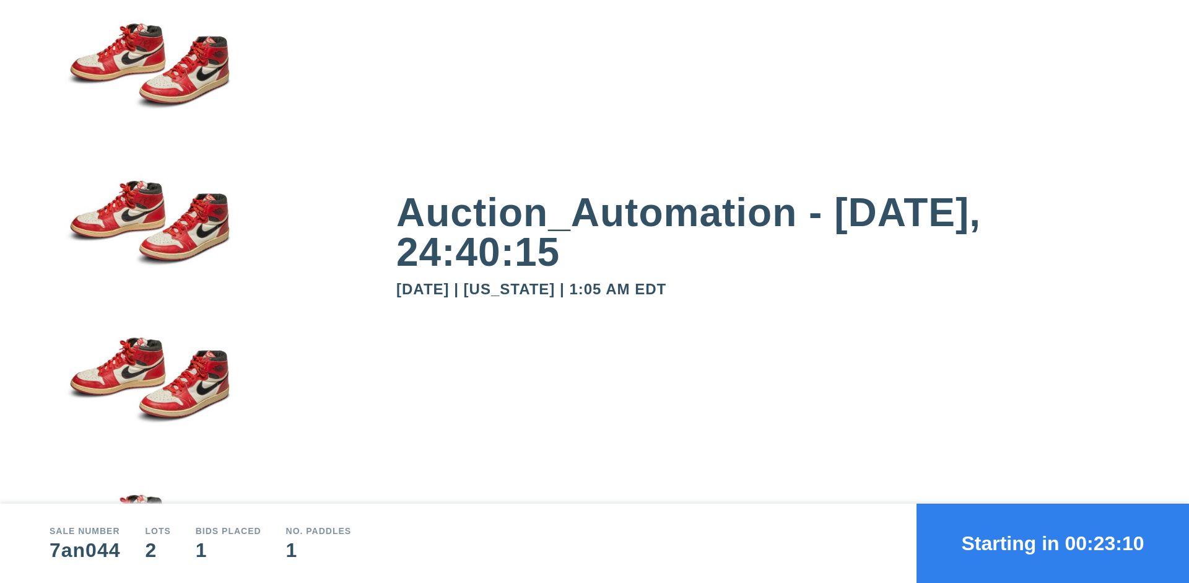 The image size is (1189, 583). Describe the element at coordinates (319, 531) in the screenshot. I see `div: No. Paddles` at that location.